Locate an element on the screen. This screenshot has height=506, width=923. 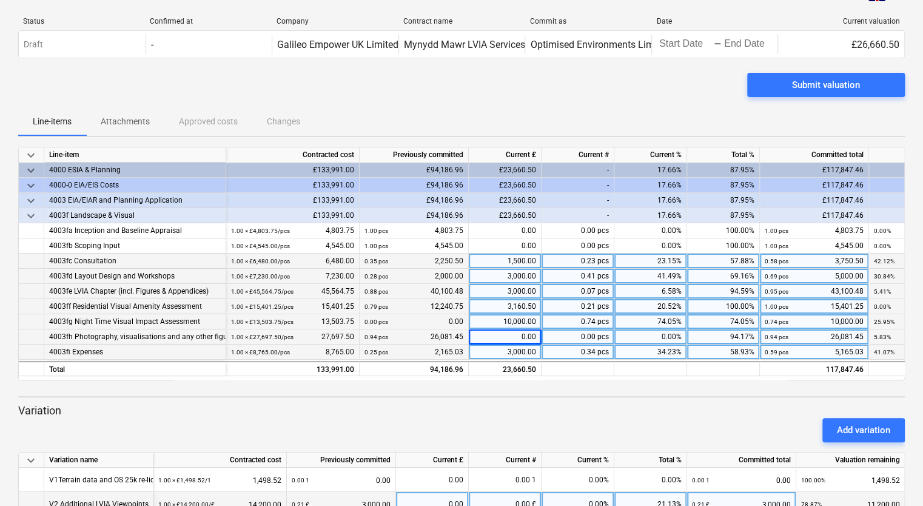
div: £26,660.50 is located at coordinates (840, 44).